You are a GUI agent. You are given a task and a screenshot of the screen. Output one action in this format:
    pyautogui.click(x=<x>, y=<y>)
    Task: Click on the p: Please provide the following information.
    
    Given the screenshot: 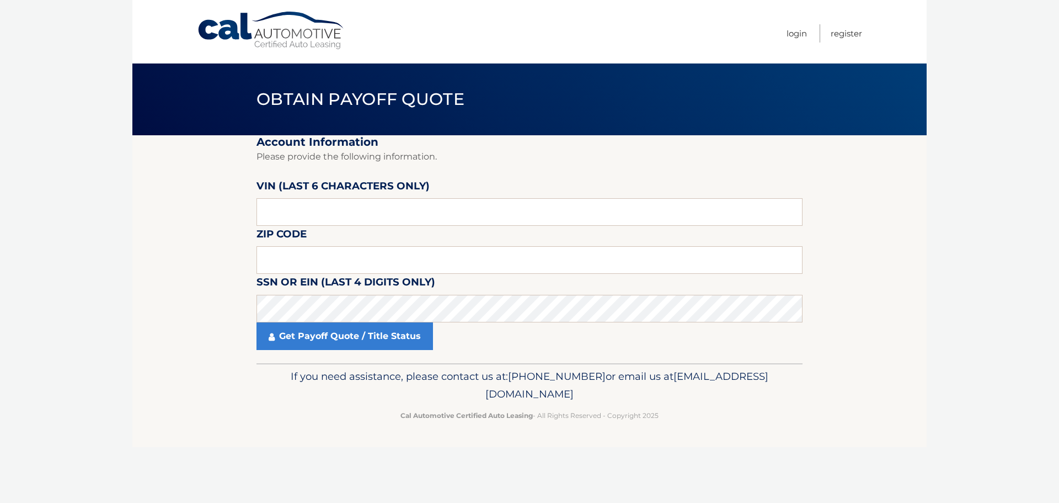 What is the action you would take?
    pyautogui.click(x=530, y=157)
    